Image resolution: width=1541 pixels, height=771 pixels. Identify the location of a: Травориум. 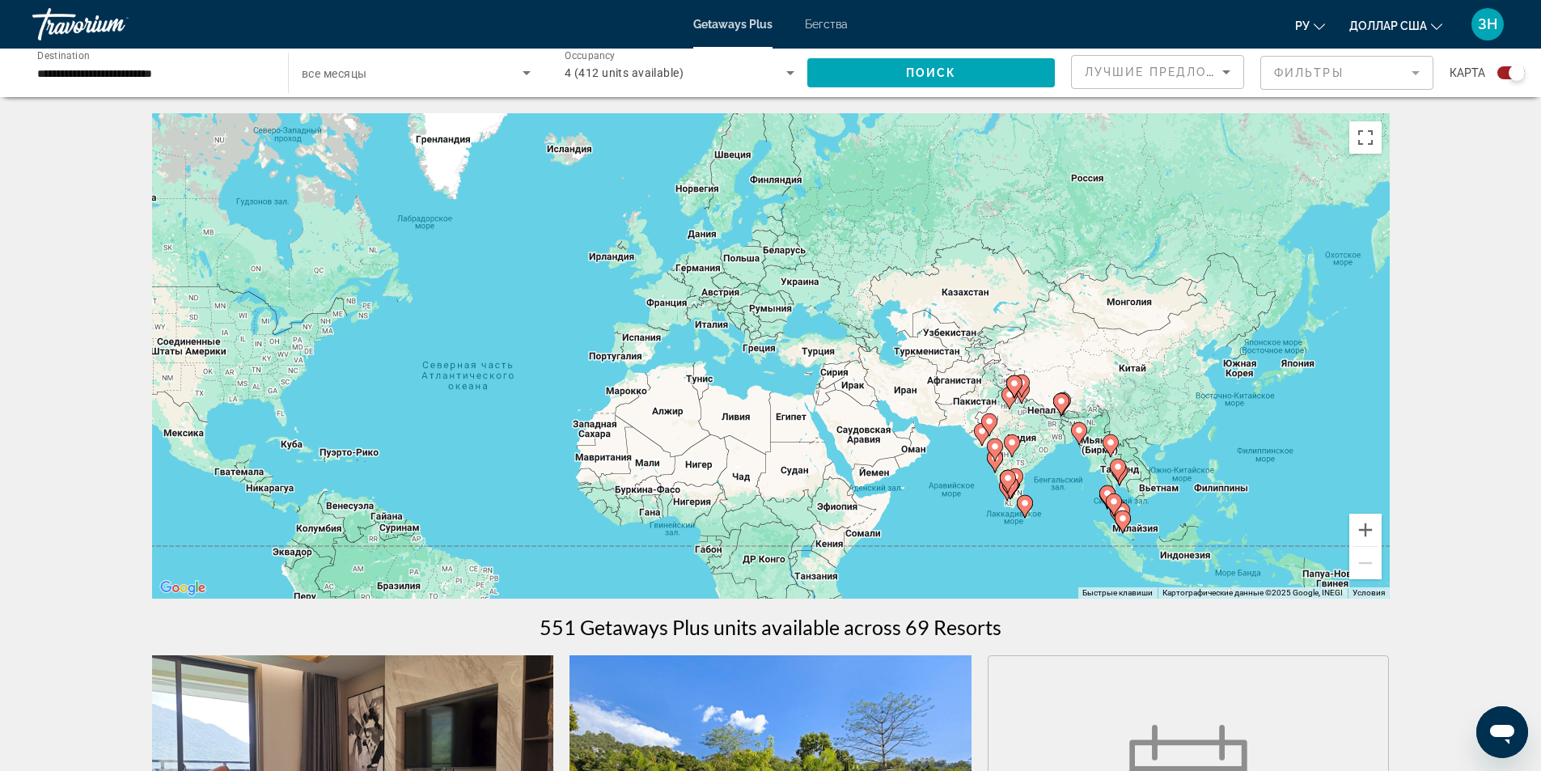
(113, 24).